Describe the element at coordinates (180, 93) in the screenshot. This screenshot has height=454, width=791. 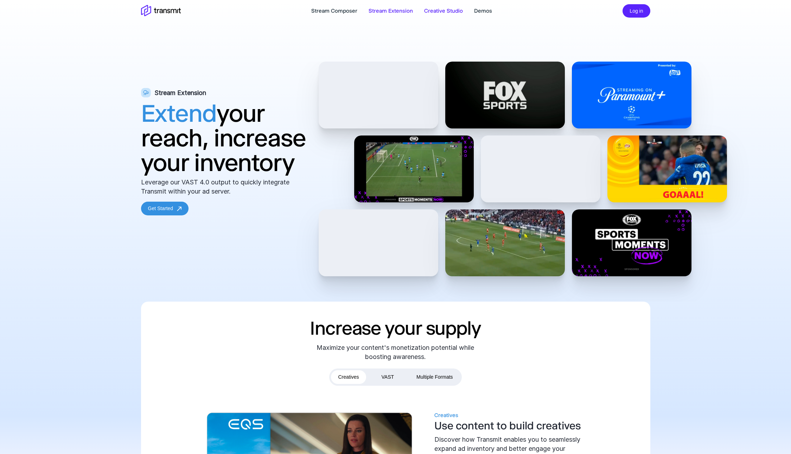
I see `p: Stream Extension` at that location.